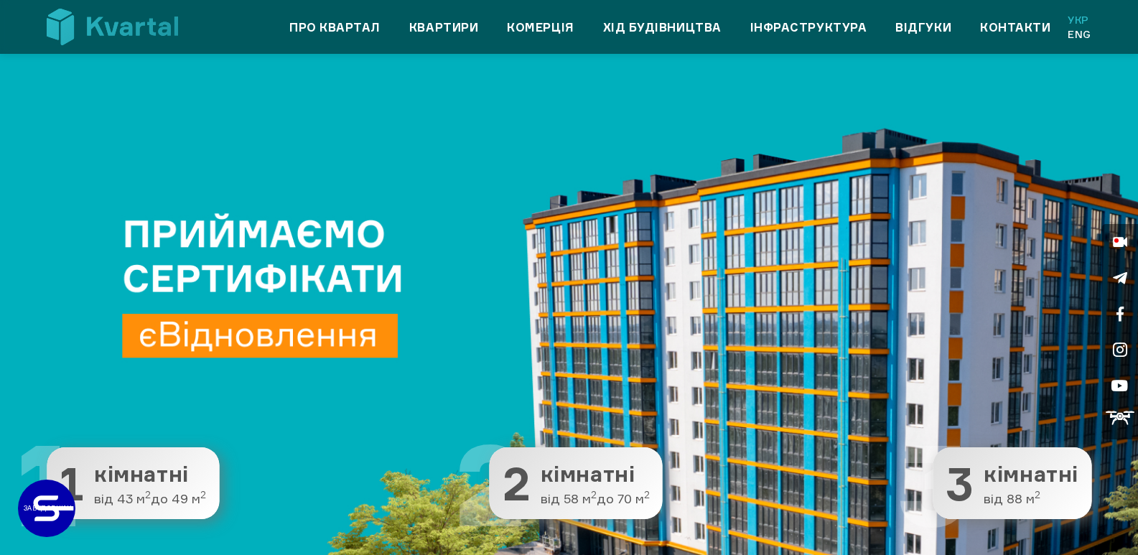 The height and width of the screenshot is (555, 1138). What do you see at coordinates (595, 499) in the screenshot?
I see `span: від 58 м до 70 м` at bounding box center [595, 499].